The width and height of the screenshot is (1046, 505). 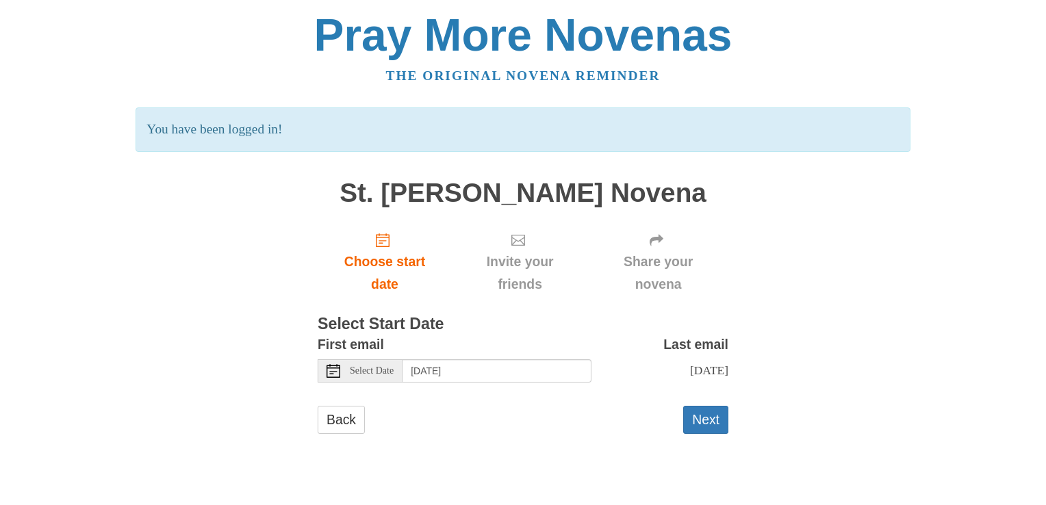 What do you see at coordinates (520, 273) in the screenshot?
I see `span: Invite your friends` at bounding box center [520, 273].